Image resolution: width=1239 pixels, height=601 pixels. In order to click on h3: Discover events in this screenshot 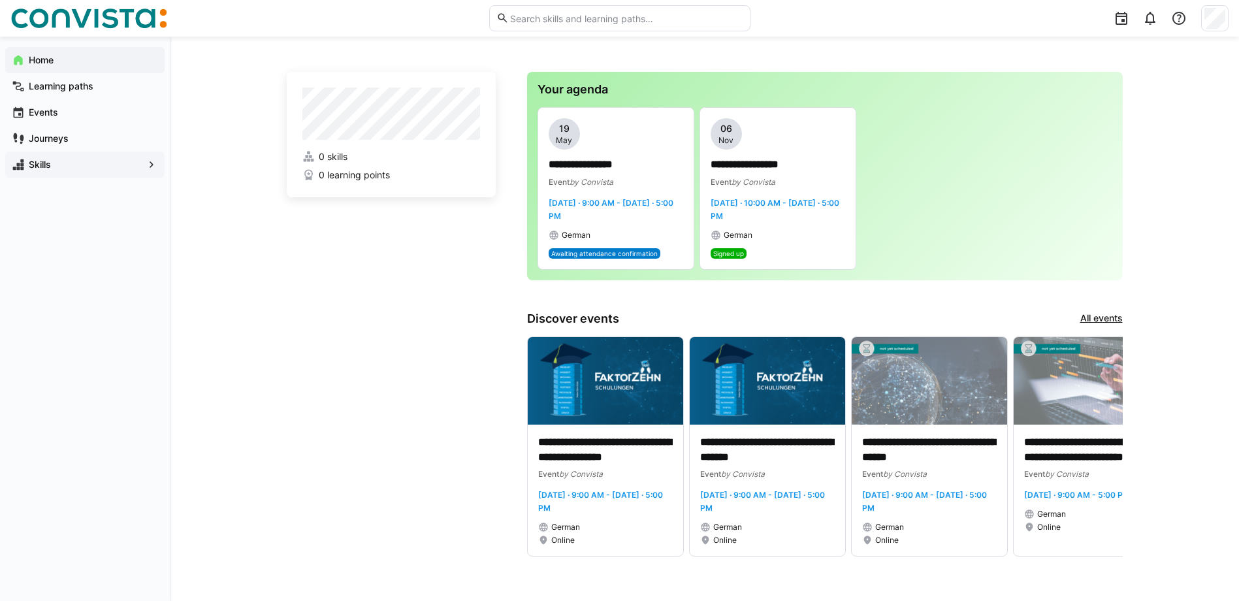, I will do `click(573, 319)`.